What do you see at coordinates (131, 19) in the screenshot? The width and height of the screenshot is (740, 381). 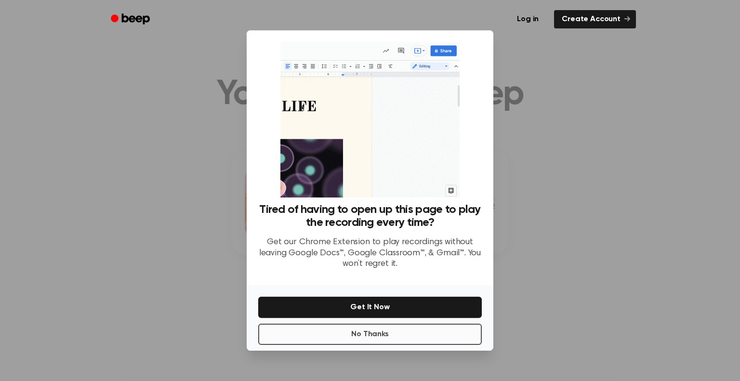 I see `a: Beep` at bounding box center [131, 19].